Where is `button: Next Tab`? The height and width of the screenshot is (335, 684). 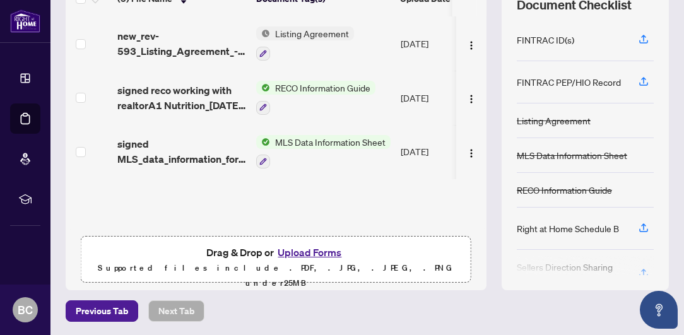
button: Next Tab is located at coordinates (176, 311).